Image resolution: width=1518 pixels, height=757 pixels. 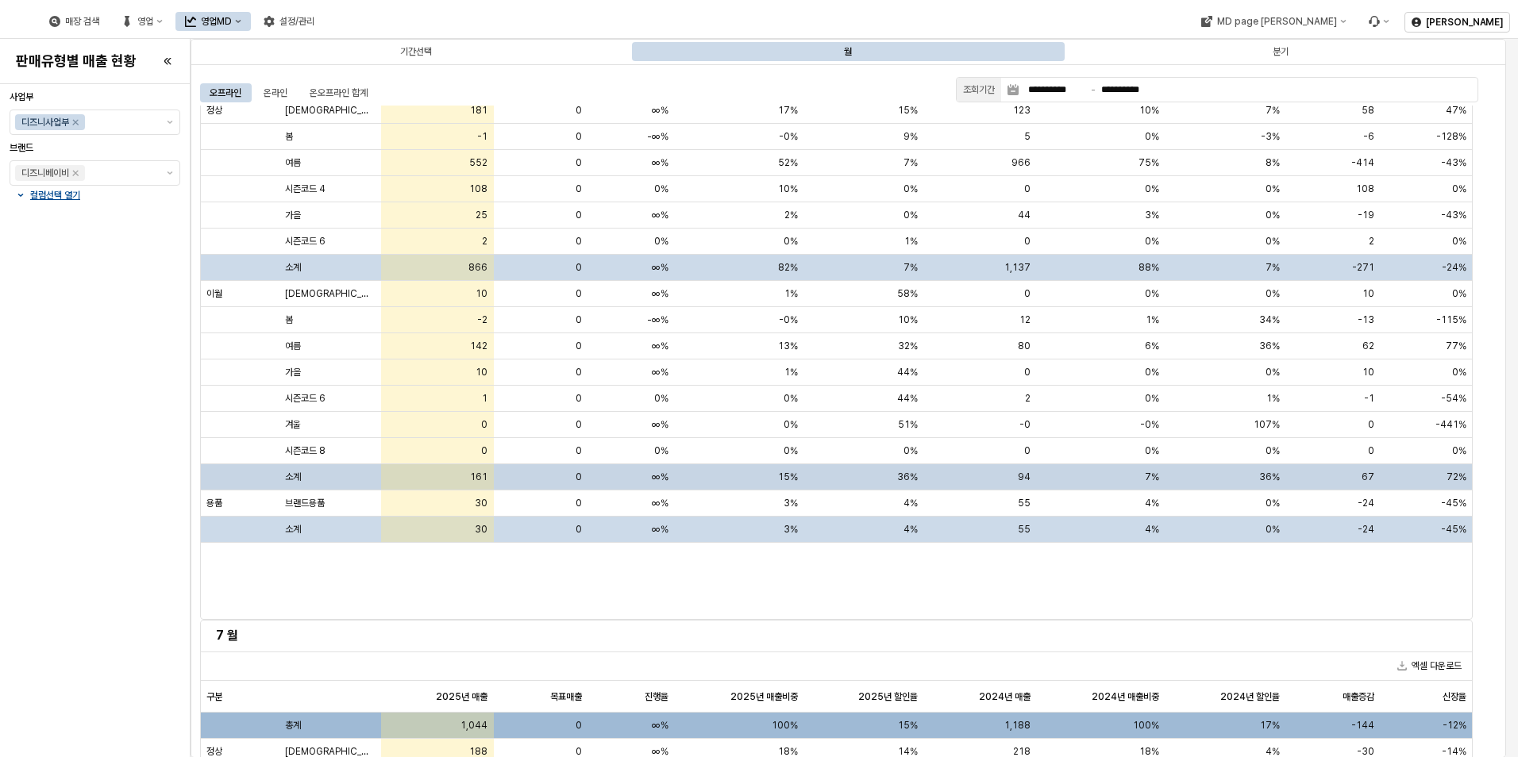 What do you see at coordinates (478, 268) in the screenshot?
I see `span: 866` at bounding box center [478, 268].